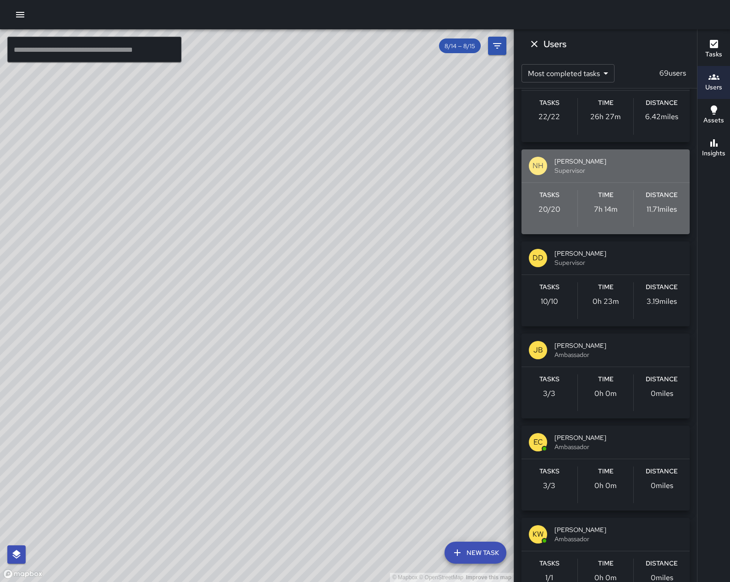 This screenshot has width=730, height=582. I want to click on p: 11.71 miles, so click(662, 209).